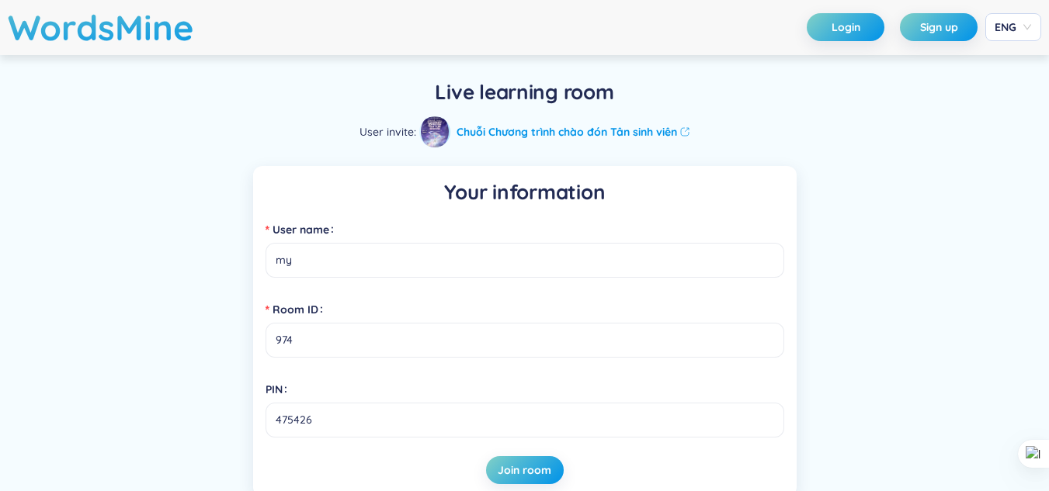  Describe the element at coordinates (525, 260) in the screenshot. I see `input: User name` at that location.